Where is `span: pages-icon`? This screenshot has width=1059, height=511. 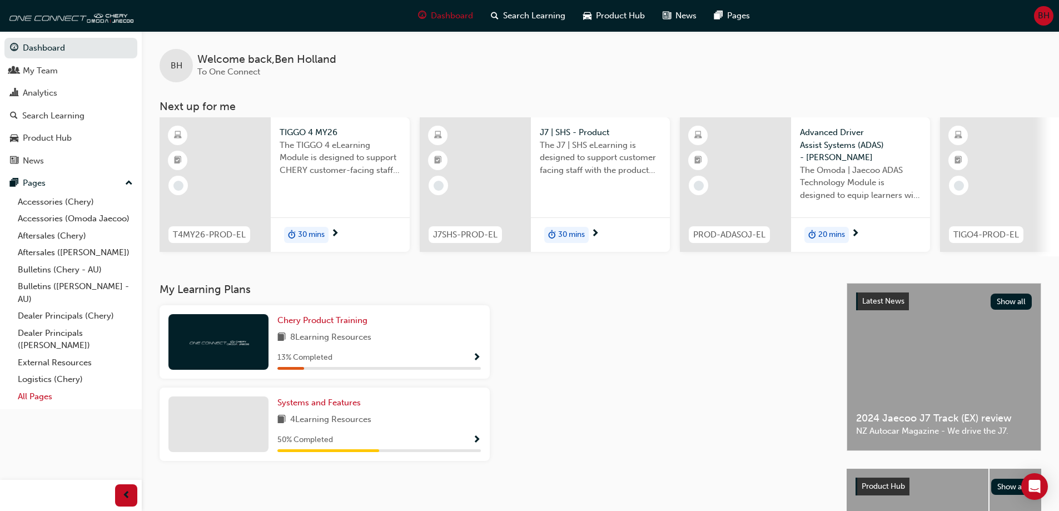 span: pages-icon is located at coordinates (14, 183).